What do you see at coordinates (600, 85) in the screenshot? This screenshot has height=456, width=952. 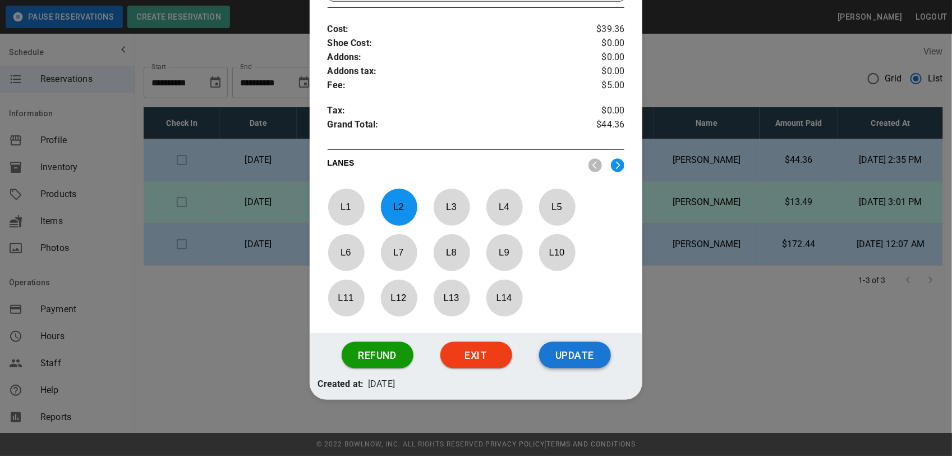 I see `p: $5.00` at bounding box center [600, 85].